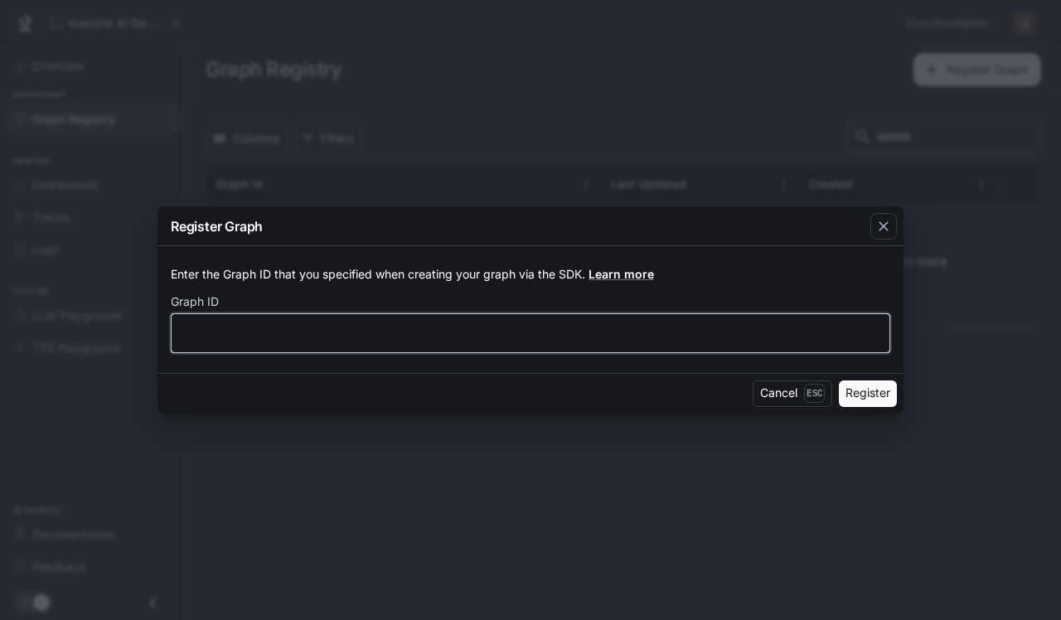 The height and width of the screenshot is (620, 1061). What do you see at coordinates (216, 226) in the screenshot?
I see `p: Register Graph` at bounding box center [216, 226].